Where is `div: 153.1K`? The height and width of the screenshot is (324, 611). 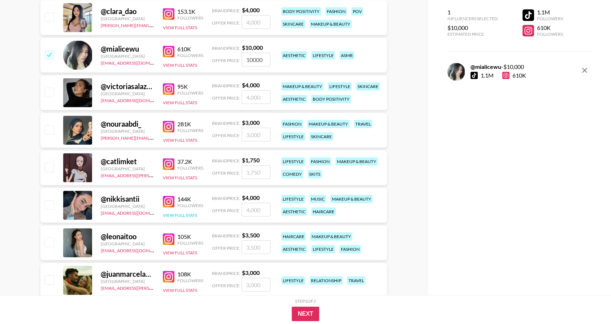 div: 153.1K is located at coordinates (190, 12).